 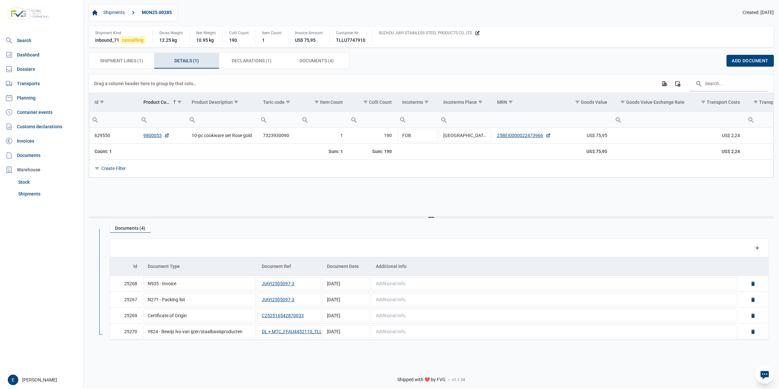 What do you see at coordinates (366, 102) in the screenshot?
I see `span: Show filter options for column 'Colli Count'` at bounding box center [366, 102].